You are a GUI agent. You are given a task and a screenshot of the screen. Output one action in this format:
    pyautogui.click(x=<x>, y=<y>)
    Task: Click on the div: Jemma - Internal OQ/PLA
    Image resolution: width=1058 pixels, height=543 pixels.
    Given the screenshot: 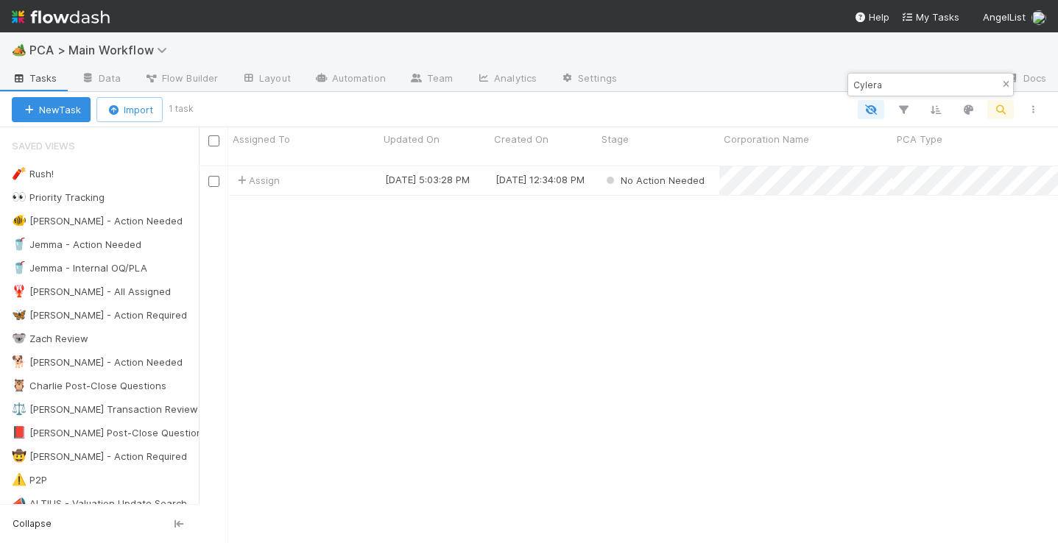 What is the action you would take?
    pyautogui.click(x=80, y=268)
    